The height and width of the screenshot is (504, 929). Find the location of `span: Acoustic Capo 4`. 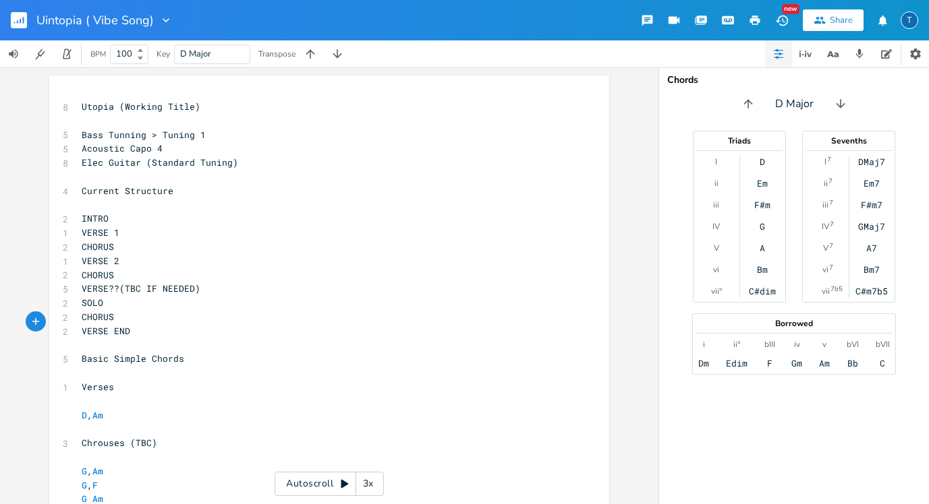

span: Acoustic Capo 4 is located at coordinates (122, 148).